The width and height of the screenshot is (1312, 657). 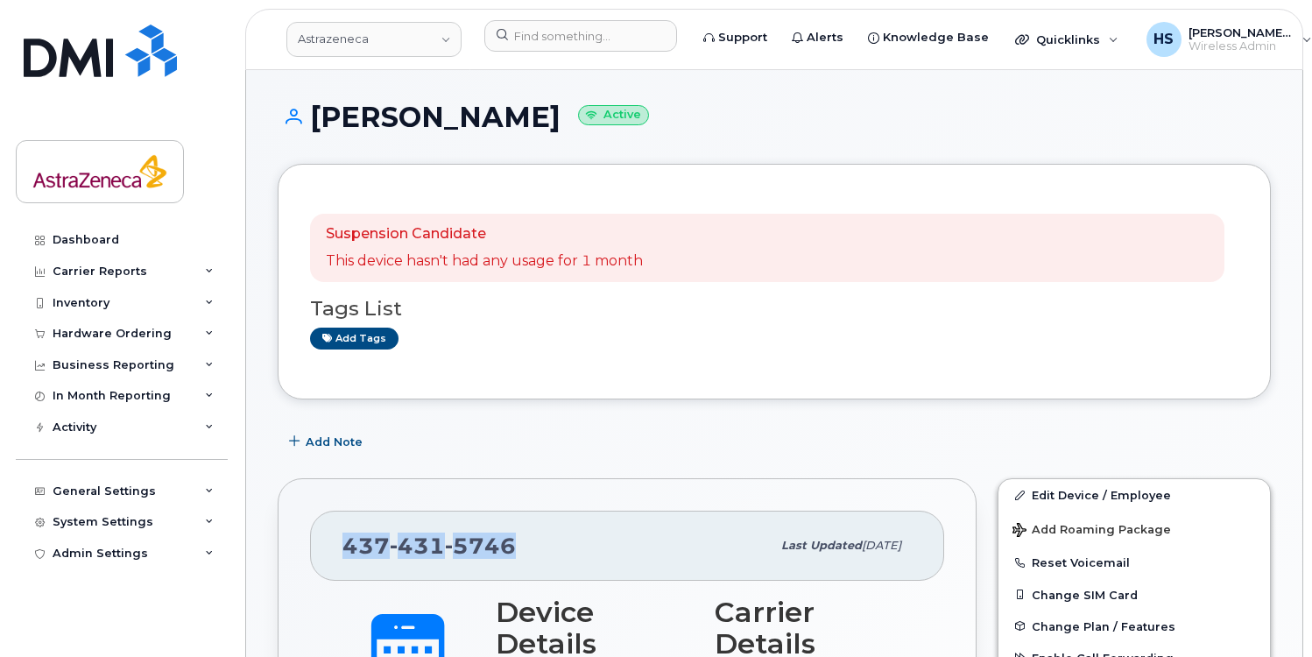 What do you see at coordinates (1134, 626) in the screenshot?
I see `button: Change Plan / Features` at bounding box center [1134, 626].